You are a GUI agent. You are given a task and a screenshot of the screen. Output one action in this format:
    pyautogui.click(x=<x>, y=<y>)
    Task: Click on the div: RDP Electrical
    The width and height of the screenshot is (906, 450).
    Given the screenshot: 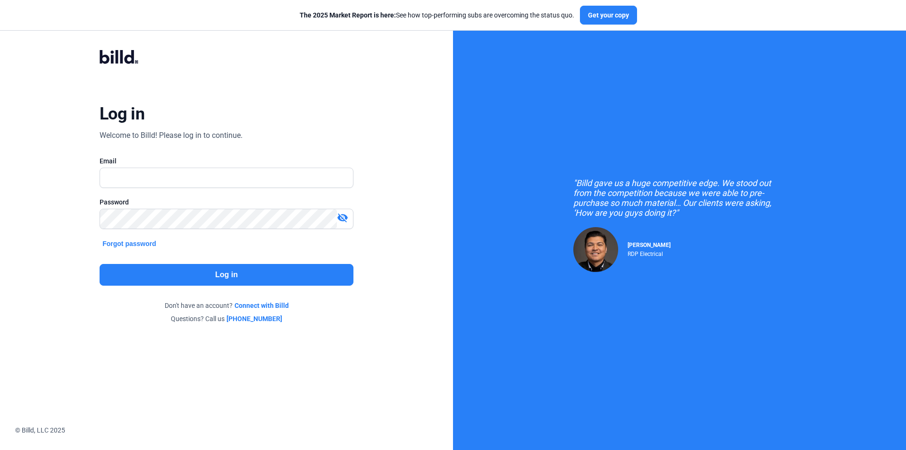 What is the action you would take?
    pyautogui.click(x=649, y=252)
    